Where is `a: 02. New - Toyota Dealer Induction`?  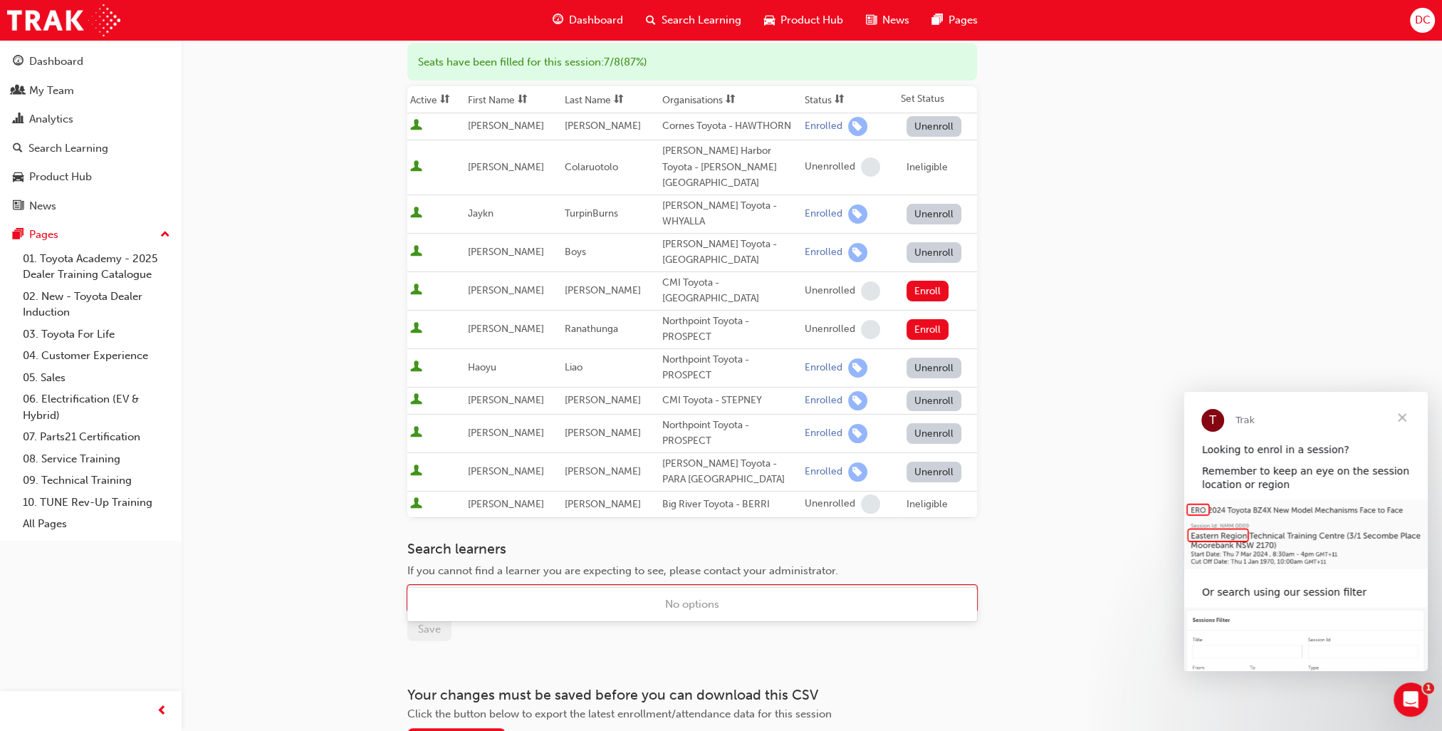 a: 02. New - Toyota Dealer Induction is located at coordinates (96, 304).